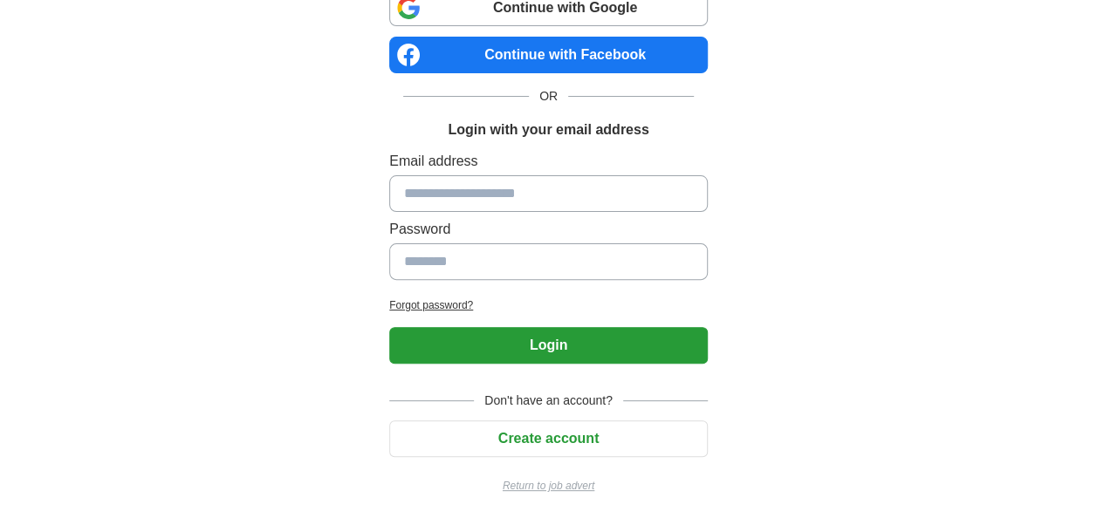  What do you see at coordinates (548, 486) in the screenshot?
I see `a: Return to job advert` at bounding box center [548, 486].